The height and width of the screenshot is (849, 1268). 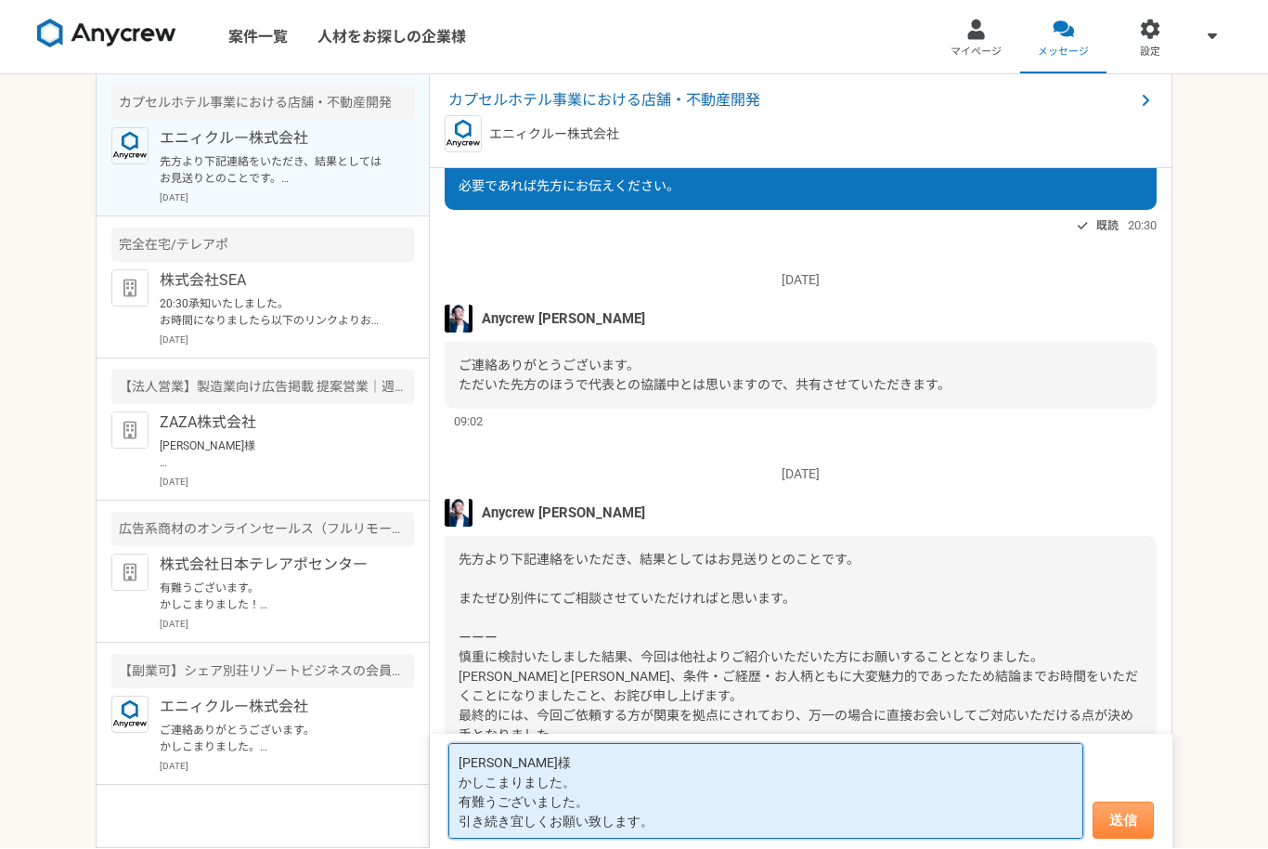 What do you see at coordinates (274, 423) in the screenshot?
I see `p: ZAZA株式会社` at bounding box center [274, 423].